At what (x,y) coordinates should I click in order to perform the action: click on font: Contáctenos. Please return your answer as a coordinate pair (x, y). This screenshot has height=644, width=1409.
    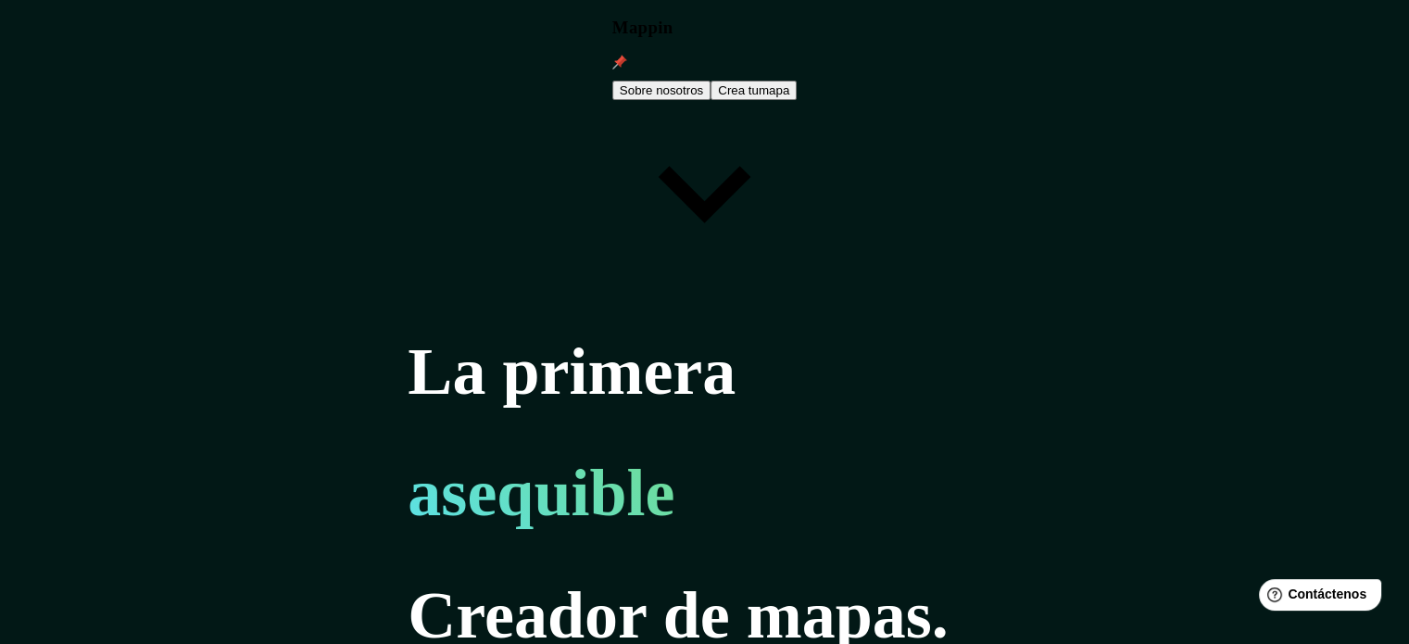
    Looking at the image, I should click on (82, 22).